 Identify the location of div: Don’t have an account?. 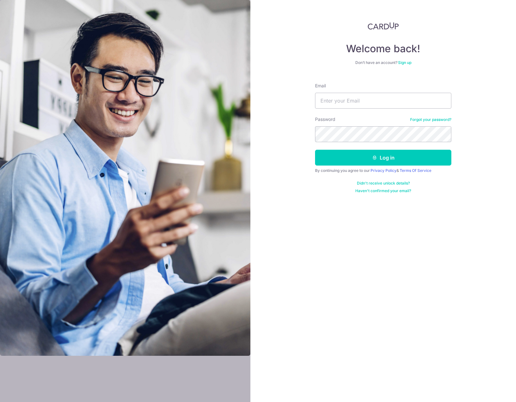
(383, 63).